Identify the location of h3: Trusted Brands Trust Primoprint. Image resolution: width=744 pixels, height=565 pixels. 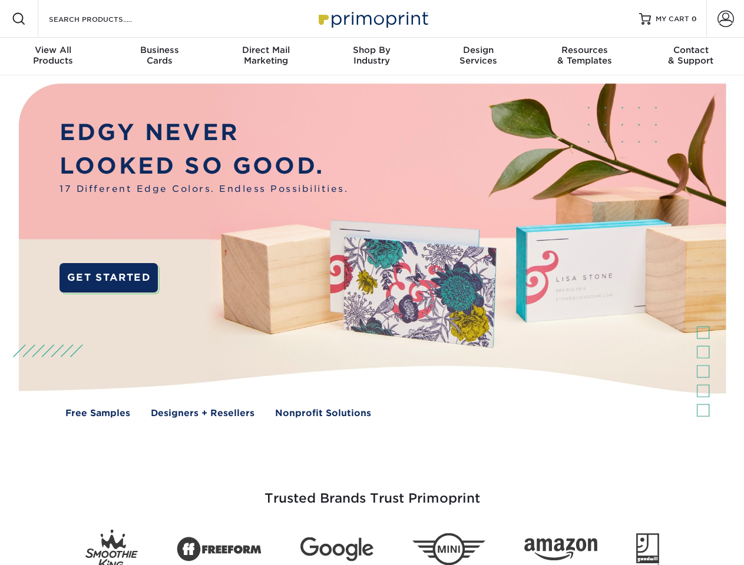
(372, 492).